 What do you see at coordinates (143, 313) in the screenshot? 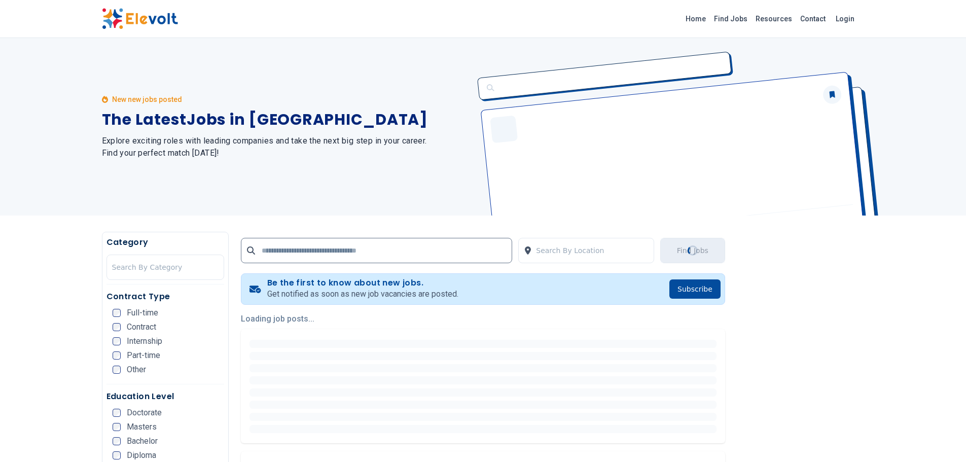
I see `span: Full-time` at bounding box center [143, 313].